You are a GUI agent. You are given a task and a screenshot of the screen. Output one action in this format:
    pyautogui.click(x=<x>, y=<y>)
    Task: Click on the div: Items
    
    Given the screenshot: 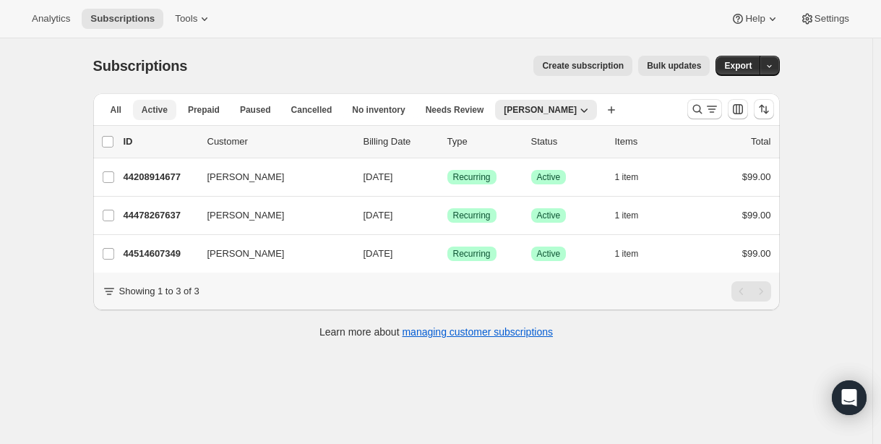 What is the action you would take?
    pyautogui.click(x=651, y=142)
    